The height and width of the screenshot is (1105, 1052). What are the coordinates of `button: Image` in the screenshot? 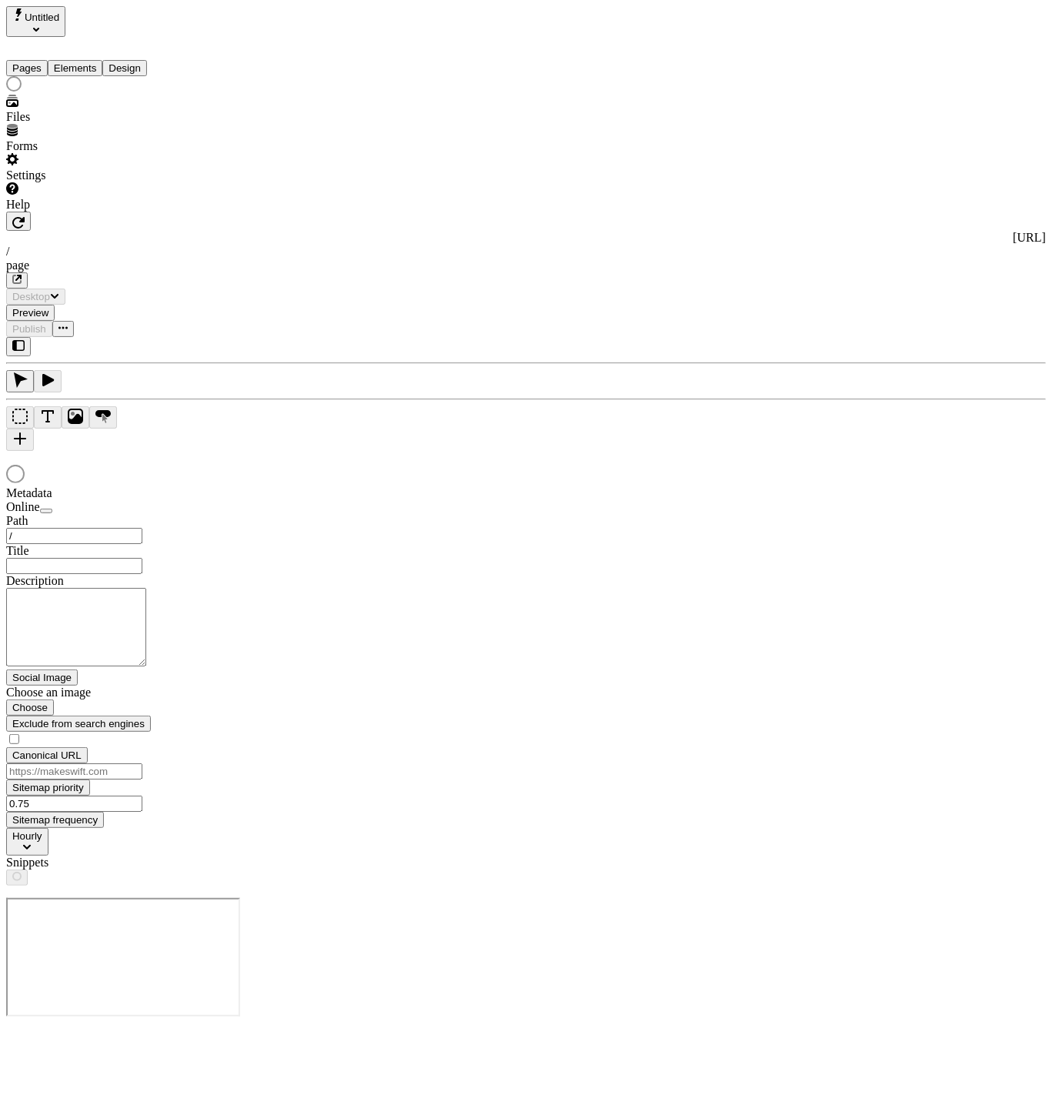 It's located at (75, 417).